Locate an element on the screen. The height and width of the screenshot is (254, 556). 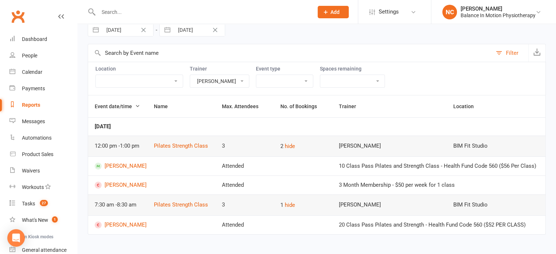
span: Location is located at coordinates (467, 106).